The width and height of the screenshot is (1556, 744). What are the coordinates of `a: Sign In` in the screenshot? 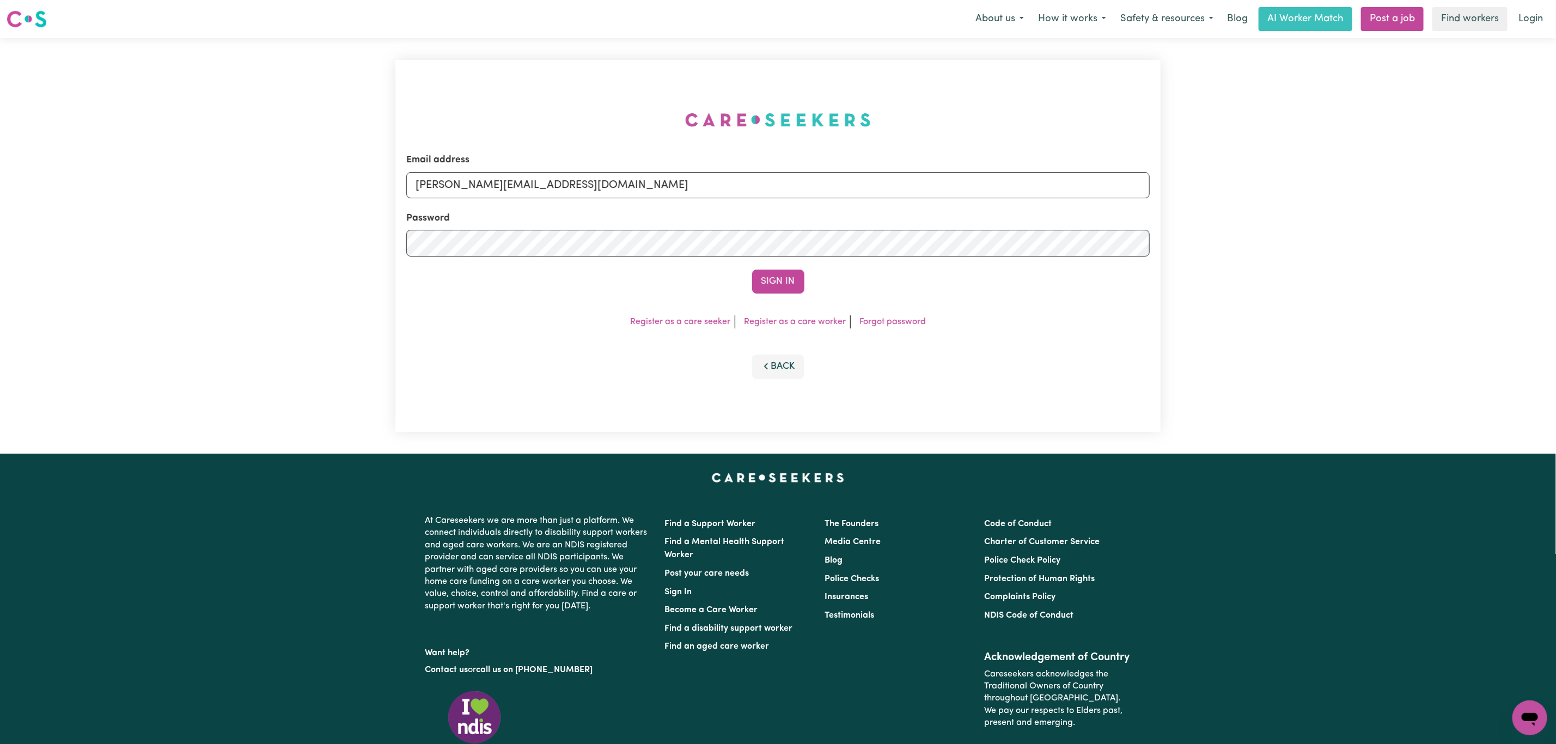 It's located at (679, 592).